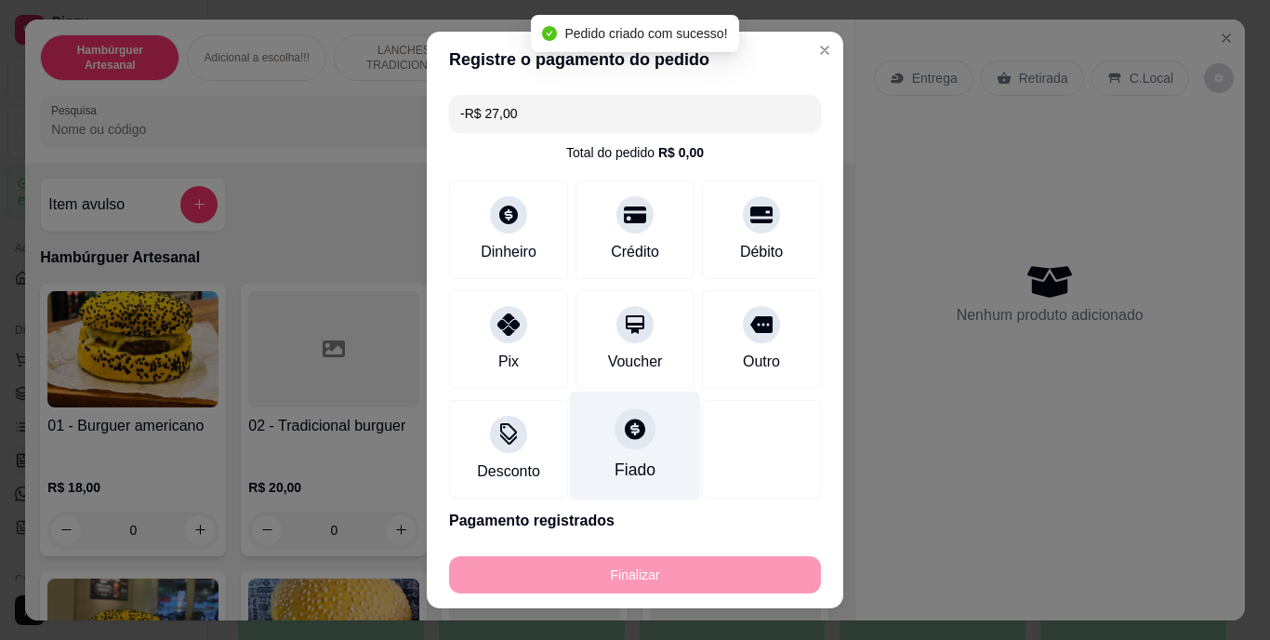  What do you see at coordinates (635, 252) in the screenshot?
I see `div: Crédito` at bounding box center [635, 252].